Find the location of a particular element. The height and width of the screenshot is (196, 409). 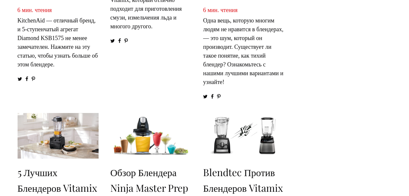

img: 5 лучших блендеров Vitamix в 2022 году is located at coordinates (58, 136).